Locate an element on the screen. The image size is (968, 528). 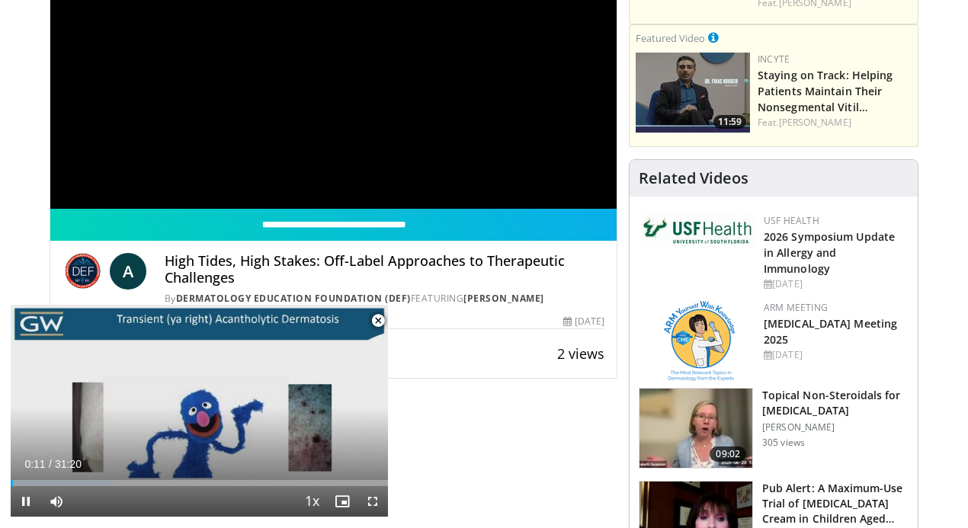
button: Mute is located at coordinates (56, 502).